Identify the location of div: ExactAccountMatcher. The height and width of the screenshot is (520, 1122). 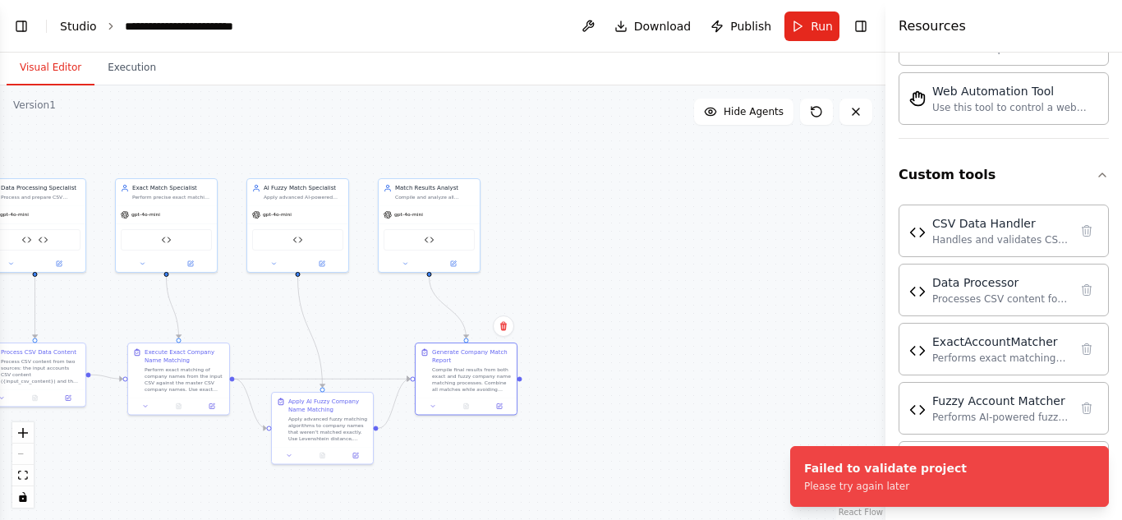
(1000, 342).